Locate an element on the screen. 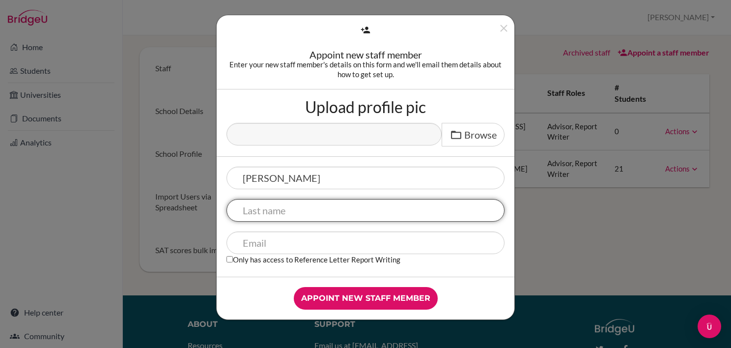 The image size is (731, 348). input: Only has access to Reference Letter Report Writing is located at coordinates (229, 259).